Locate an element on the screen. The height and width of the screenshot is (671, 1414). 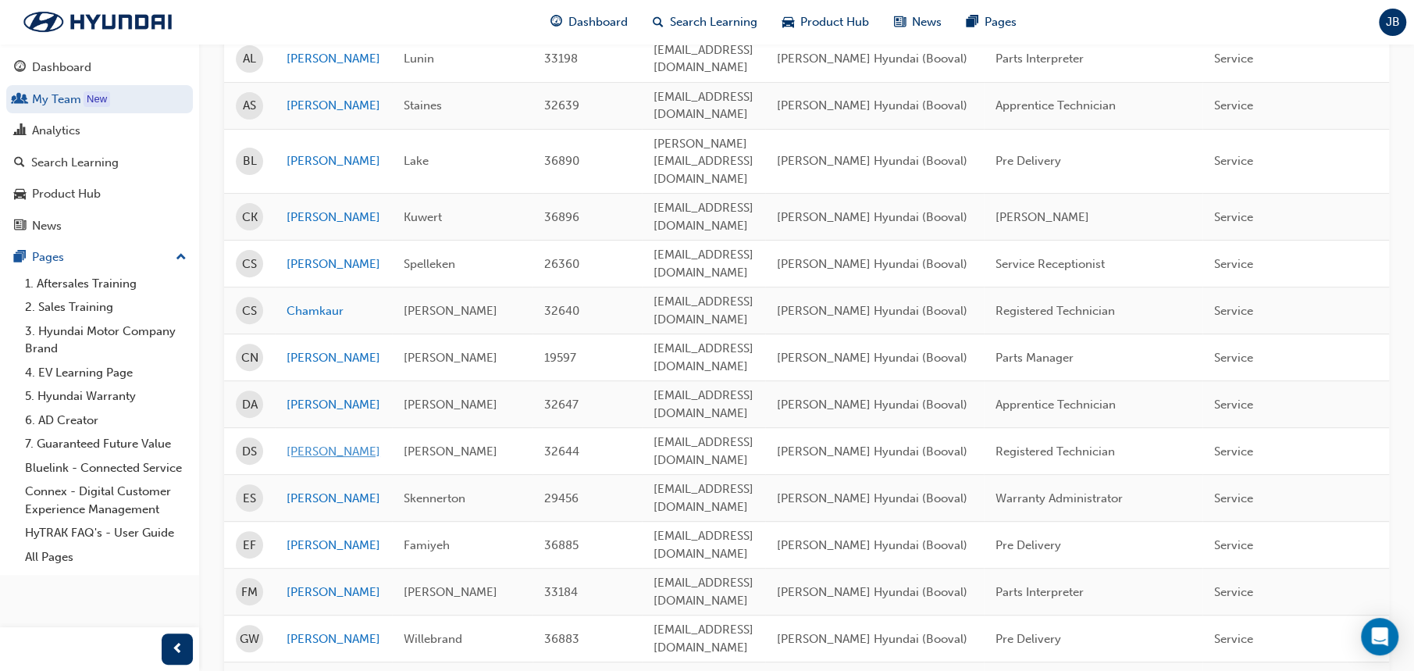
div: Dashboard is located at coordinates (62, 67).